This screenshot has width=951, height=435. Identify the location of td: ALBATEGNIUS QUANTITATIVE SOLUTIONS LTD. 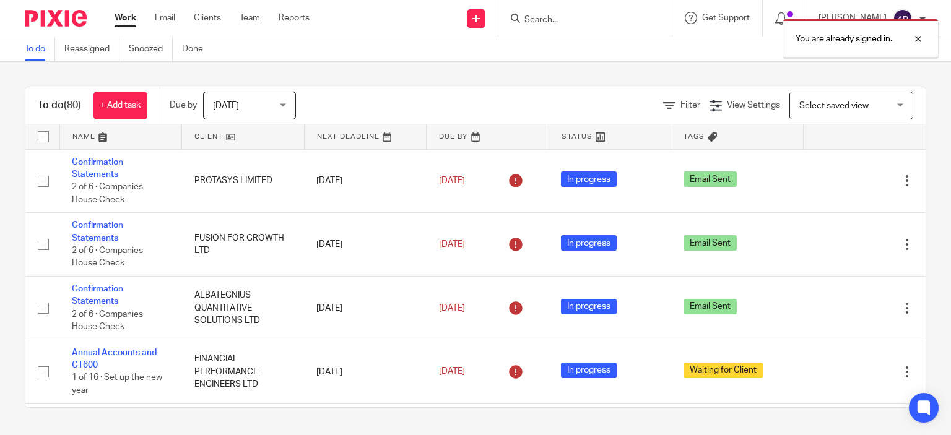
(243, 308).